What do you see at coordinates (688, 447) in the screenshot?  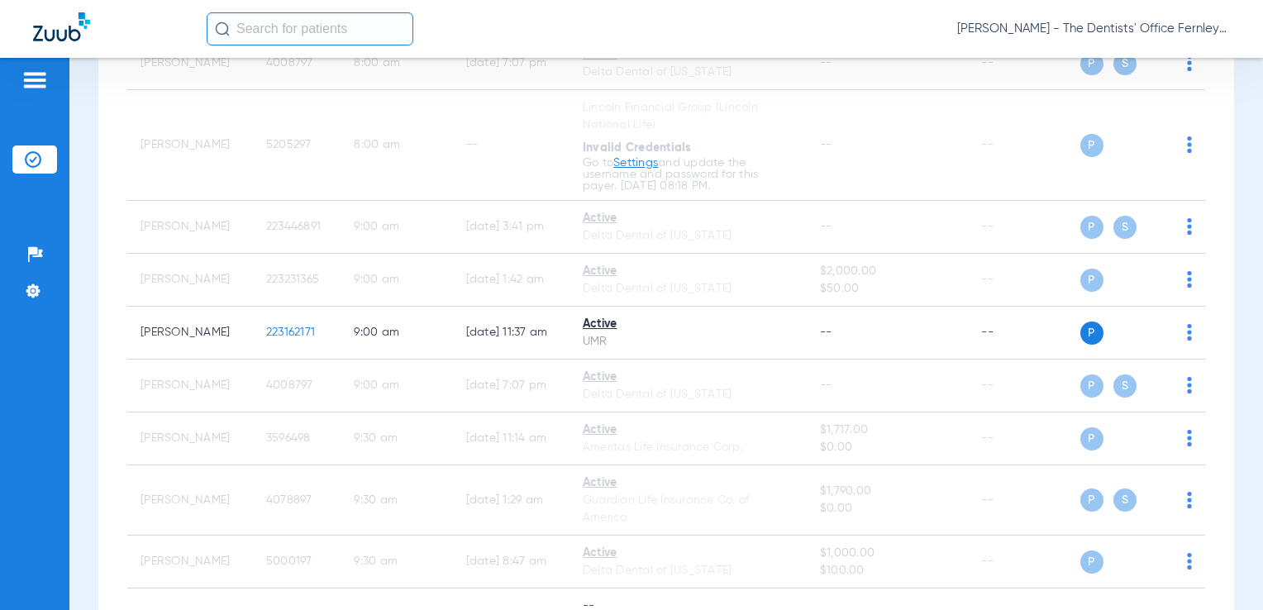 I see `div: Ameritas Life Insurance Corp.` at bounding box center [688, 447].